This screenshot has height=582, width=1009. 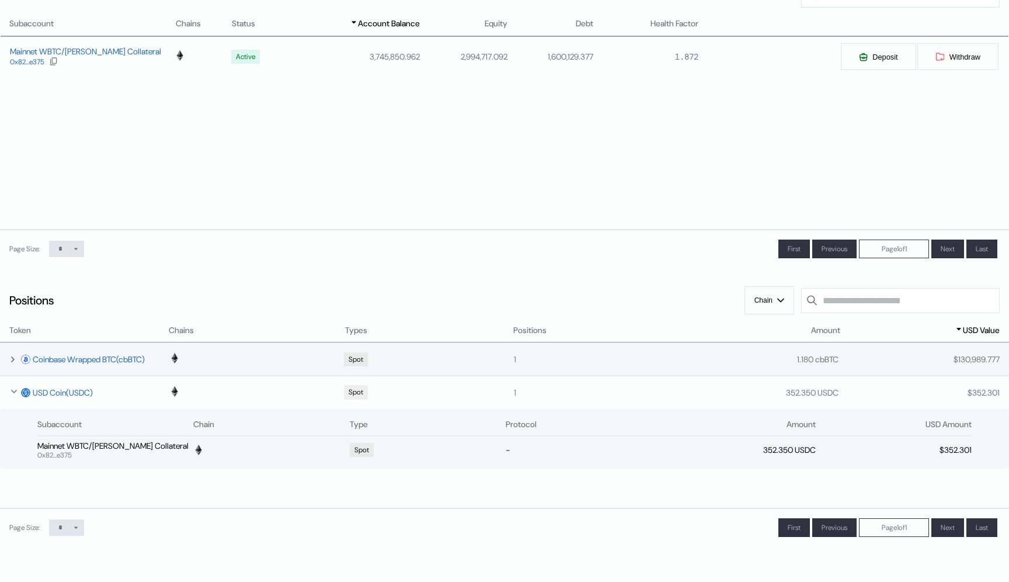 I want to click on div: Type, so click(x=426, y=424).